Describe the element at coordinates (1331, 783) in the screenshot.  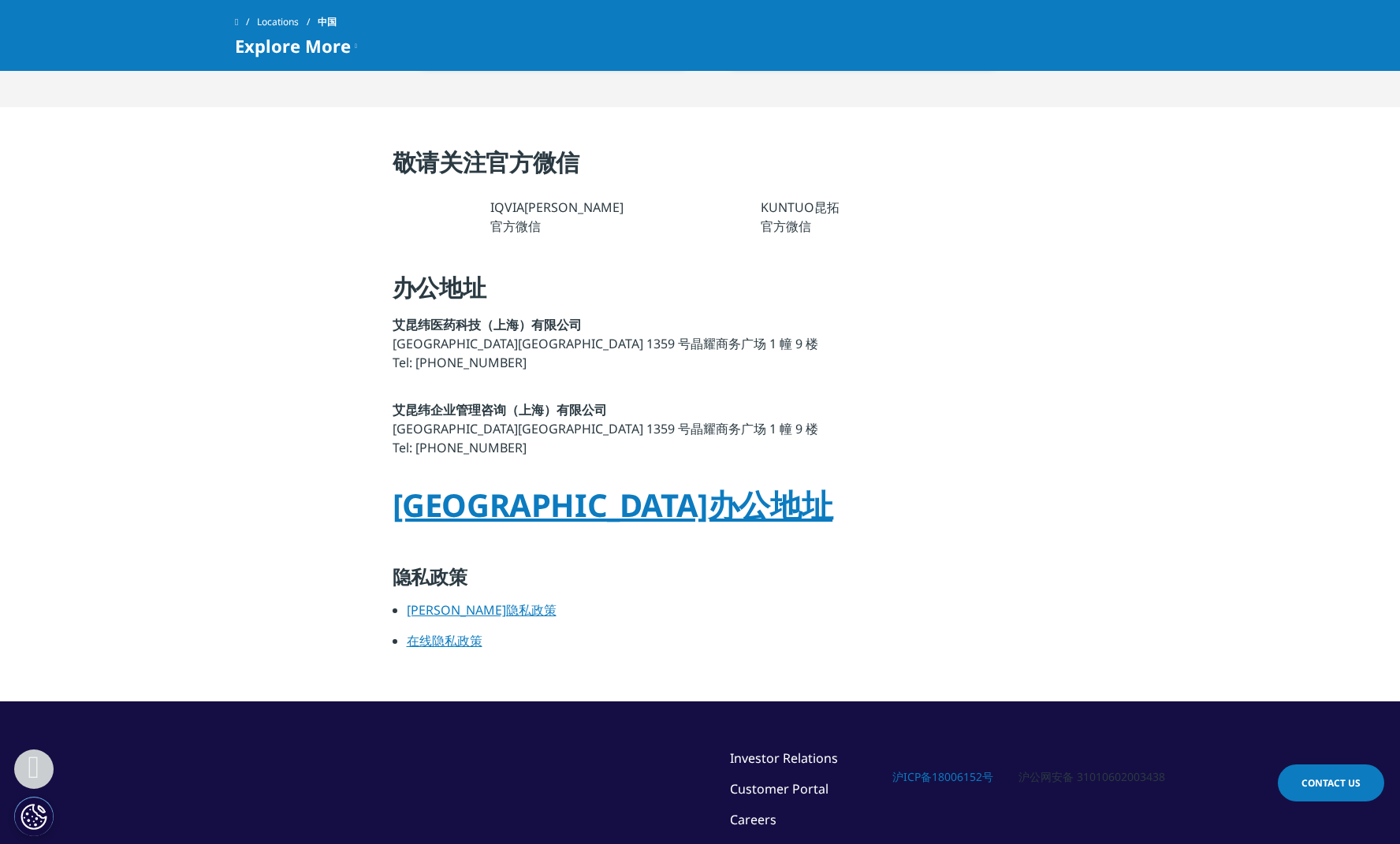
I see `span: Contact Us` at that location.